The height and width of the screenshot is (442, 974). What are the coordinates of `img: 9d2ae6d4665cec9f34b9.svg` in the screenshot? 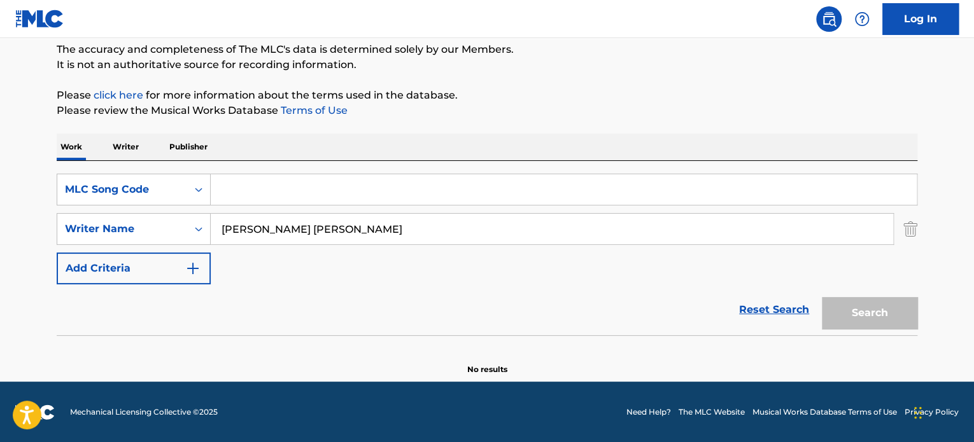 It's located at (193, 269).